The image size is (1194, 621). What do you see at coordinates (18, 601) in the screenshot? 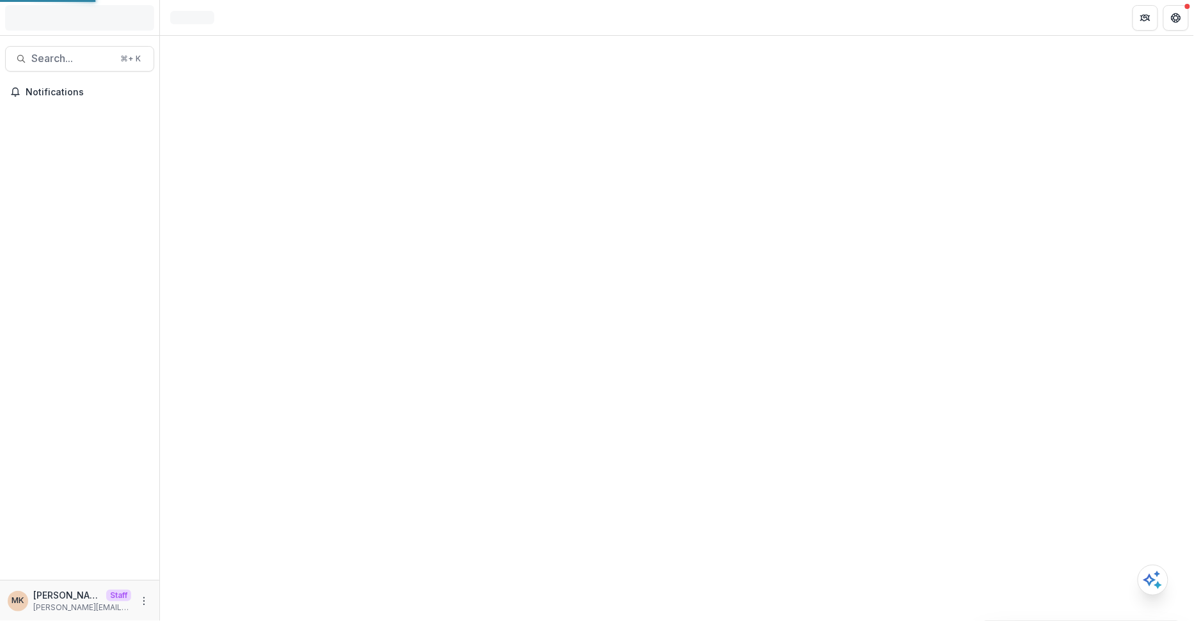
I see `div: Maya Kuppermann` at bounding box center [18, 601].